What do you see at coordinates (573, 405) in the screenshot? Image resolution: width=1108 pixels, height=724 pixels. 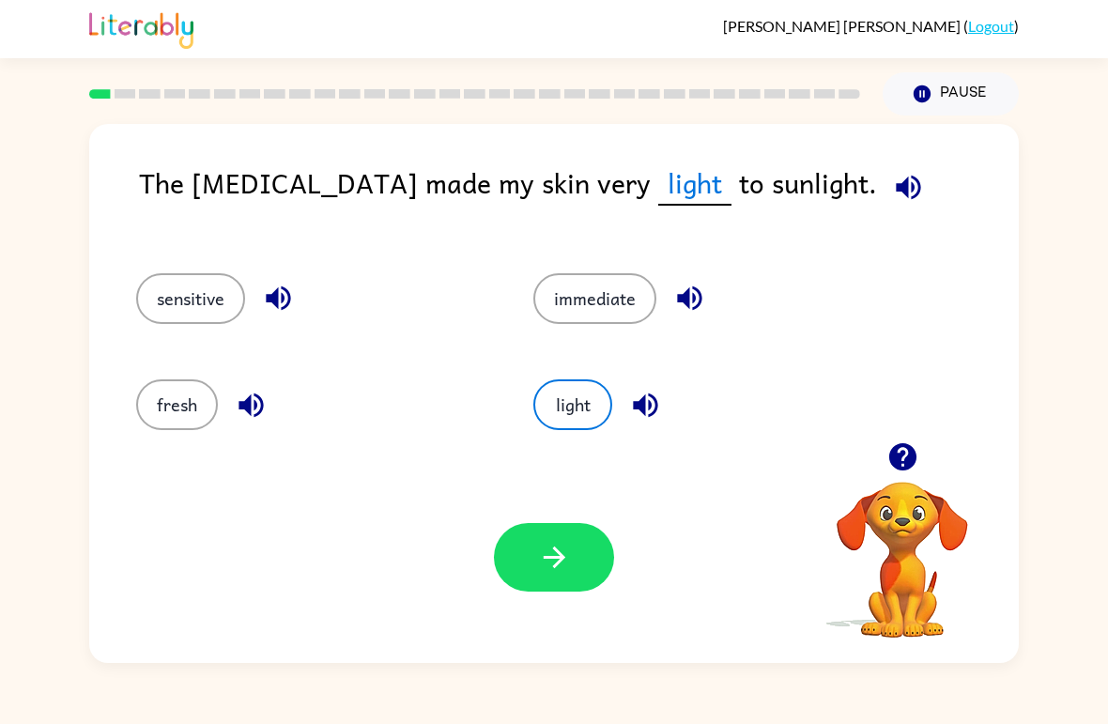 I see `button: light` at bounding box center [573, 405].